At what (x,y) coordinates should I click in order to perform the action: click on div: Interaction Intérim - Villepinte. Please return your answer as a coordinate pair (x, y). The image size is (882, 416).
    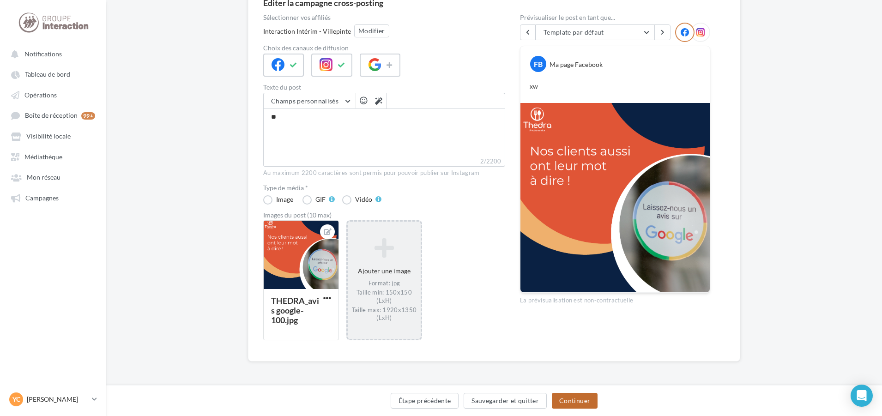
    Looking at the image, I should click on (307, 31).